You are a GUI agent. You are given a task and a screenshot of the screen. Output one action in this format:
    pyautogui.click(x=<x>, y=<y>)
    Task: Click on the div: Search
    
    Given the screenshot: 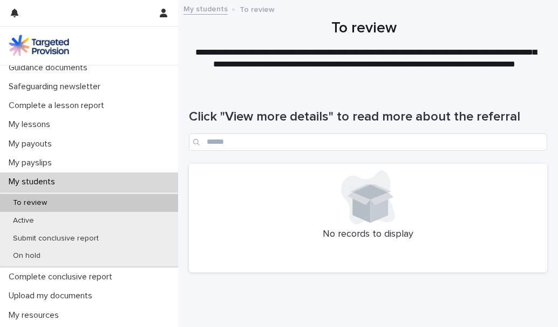 What is the action you would take?
    pyautogui.click(x=368, y=142)
    